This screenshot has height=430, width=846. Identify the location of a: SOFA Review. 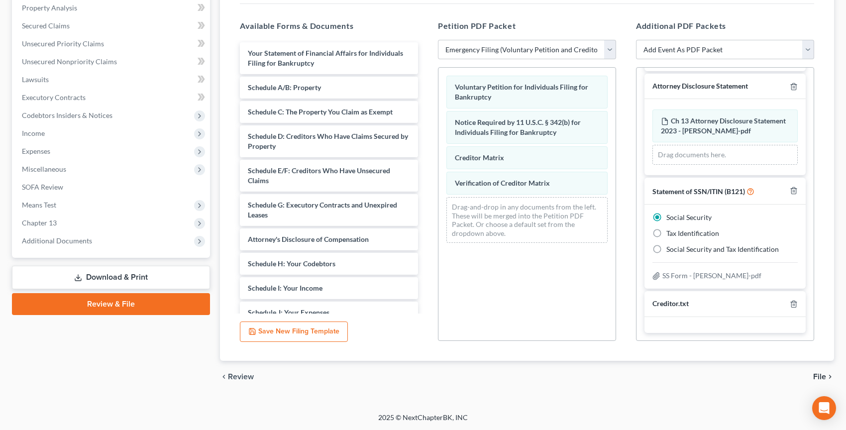
(112, 187).